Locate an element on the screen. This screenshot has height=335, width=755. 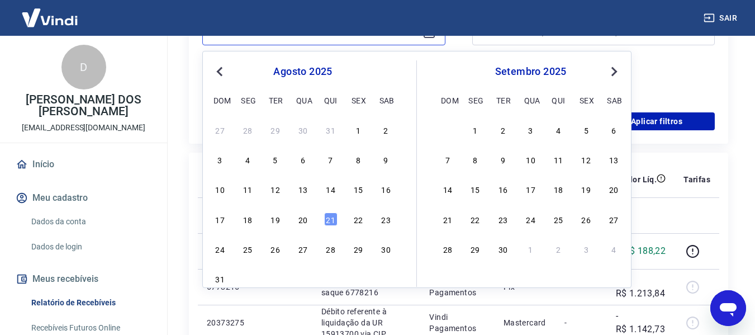
a: Relatório de Recebíveis is located at coordinates (90, 302).